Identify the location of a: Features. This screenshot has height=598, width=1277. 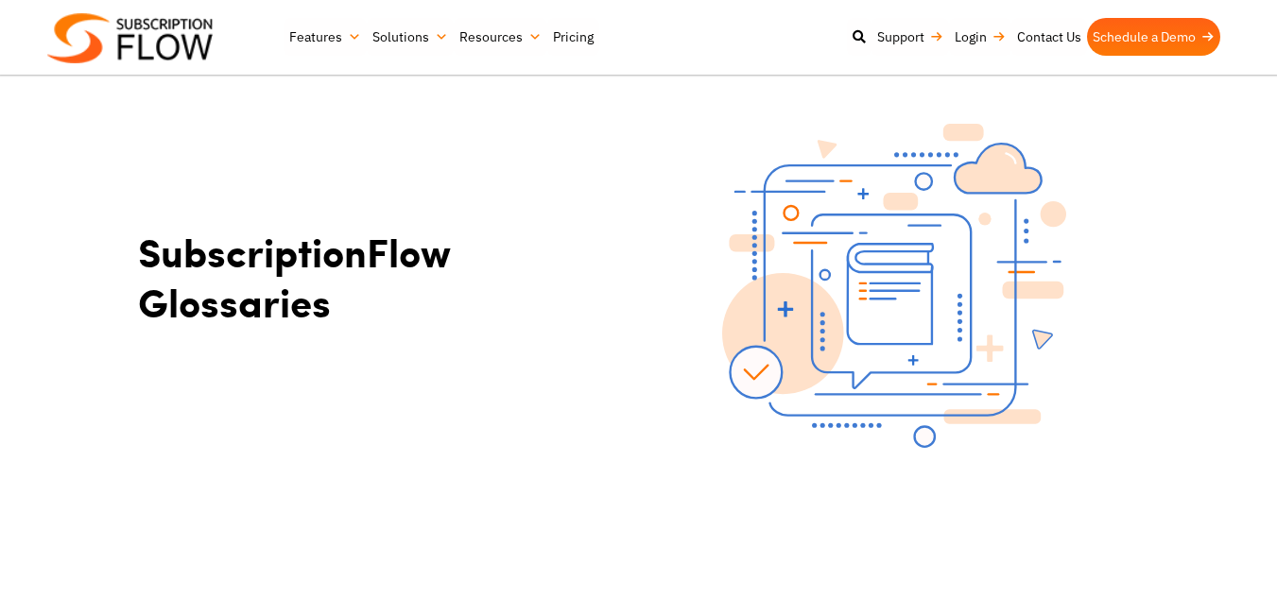
(325, 37).